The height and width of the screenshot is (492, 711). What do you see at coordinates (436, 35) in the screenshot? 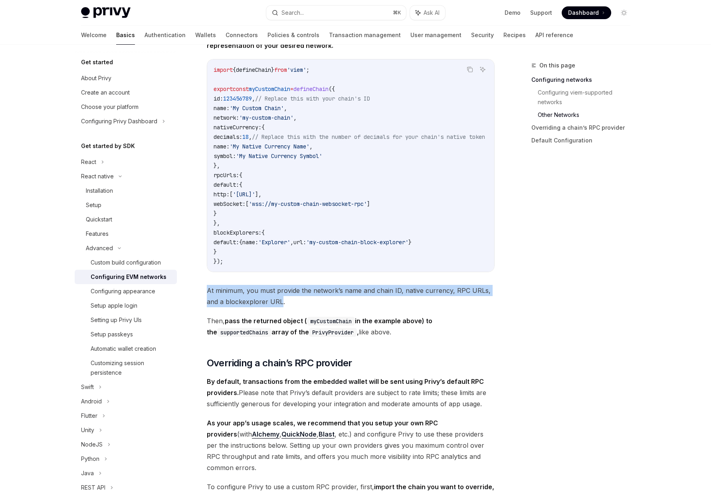
I see `a: User management` at bounding box center [436, 35].